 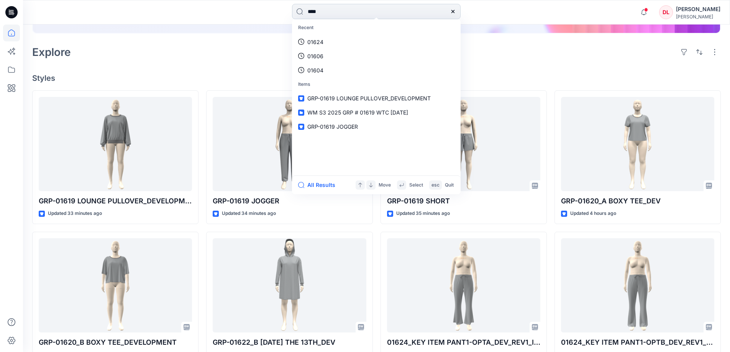 What do you see at coordinates (638, 285) in the screenshot?
I see `a: 01624_KEY ITEM PANT1-OPTB_DEV_REV1_IN SEAM-29` at bounding box center [638, 285].